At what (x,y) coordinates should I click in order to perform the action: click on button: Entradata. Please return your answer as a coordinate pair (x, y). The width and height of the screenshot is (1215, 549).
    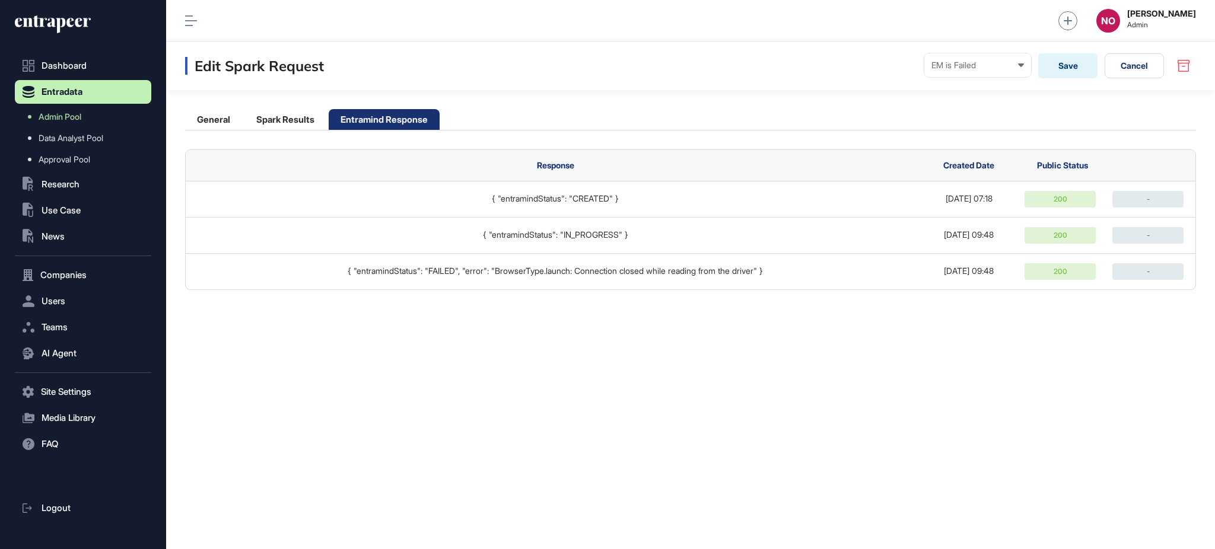
    Looking at the image, I should click on (83, 92).